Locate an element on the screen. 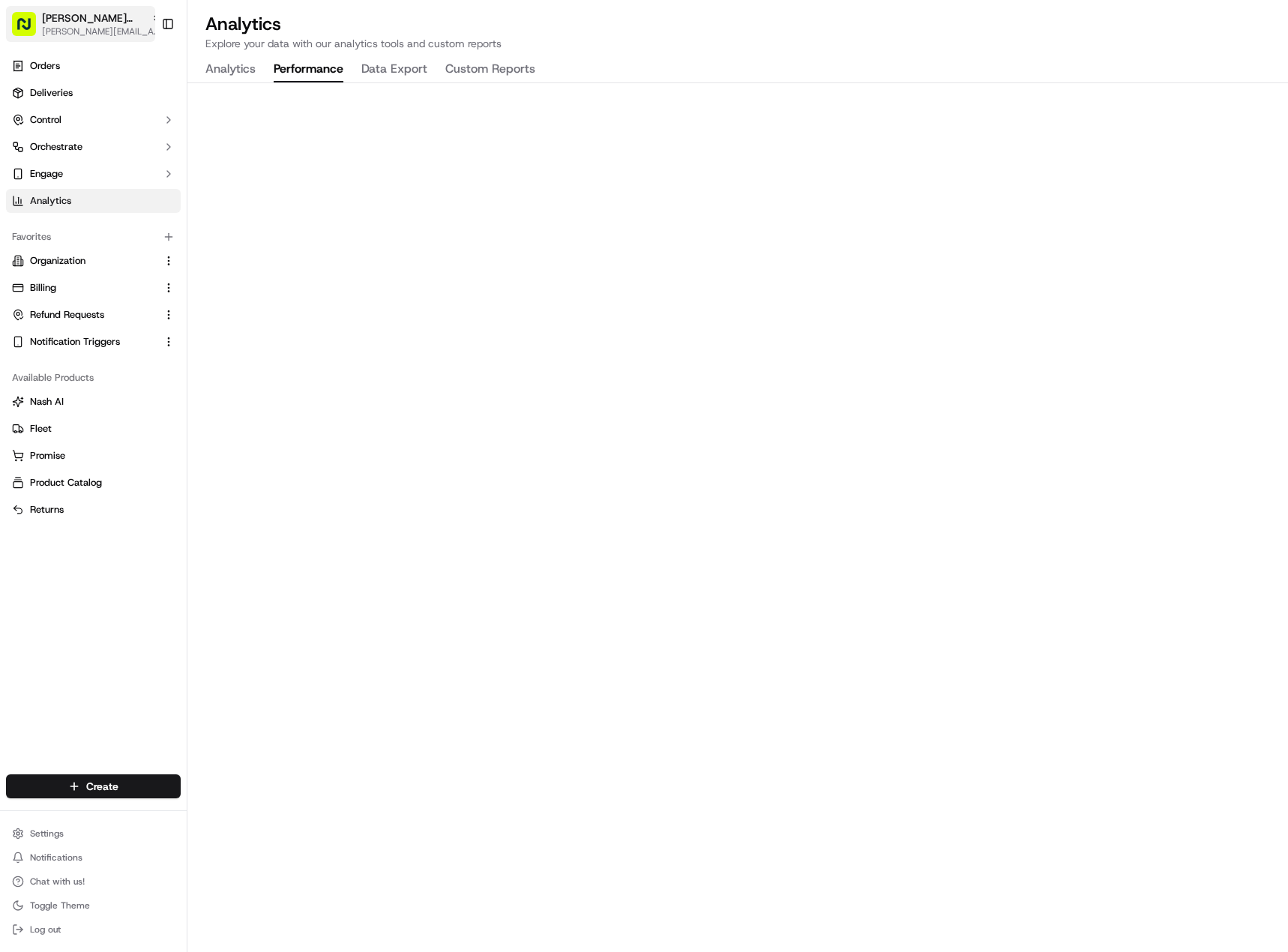 The height and width of the screenshot is (952, 1288). p: Welcome 👋 is located at coordinates (144, 72).